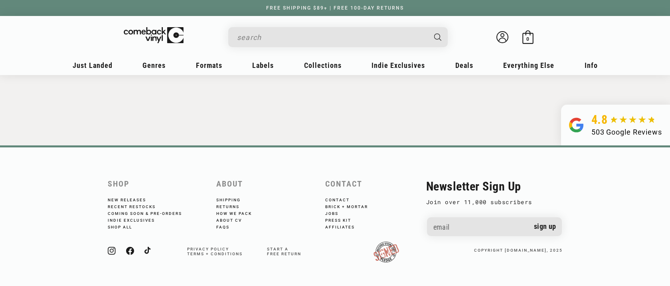 The height and width of the screenshot is (286, 670). Describe the element at coordinates (632, 120) in the screenshot. I see `img: star5.svg` at that location.